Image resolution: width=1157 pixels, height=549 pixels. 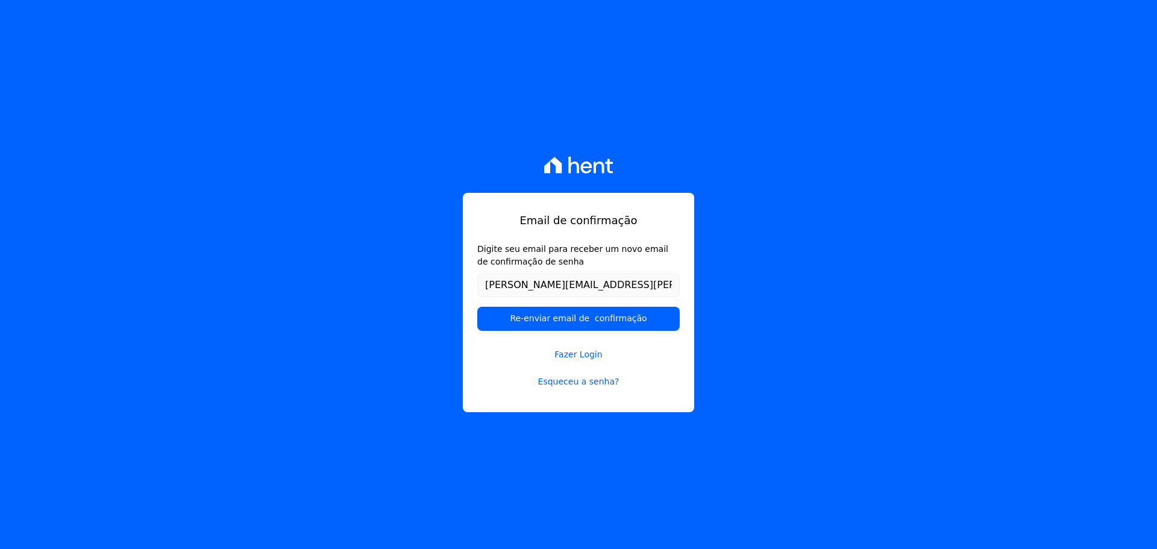 What do you see at coordinates (579, 256) in the screenshot?
I see `label: Digite seu email para receber um novo email de confirmação de senha` at bounding box center [579, 256].